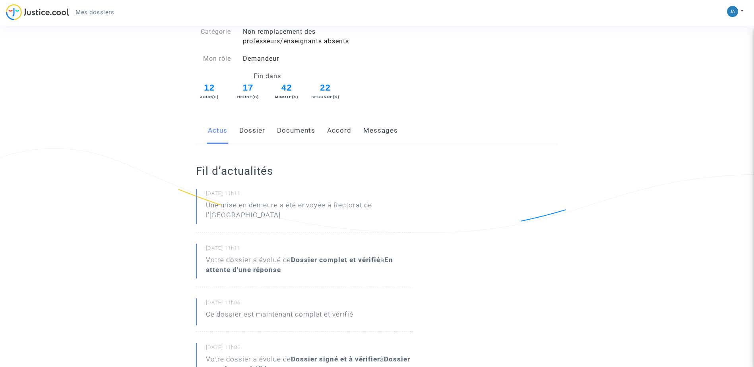  What do you see at coordinates (213, 59) in the screenshot?
I see `div: Mon rôle` at bounding box center [213, 59].